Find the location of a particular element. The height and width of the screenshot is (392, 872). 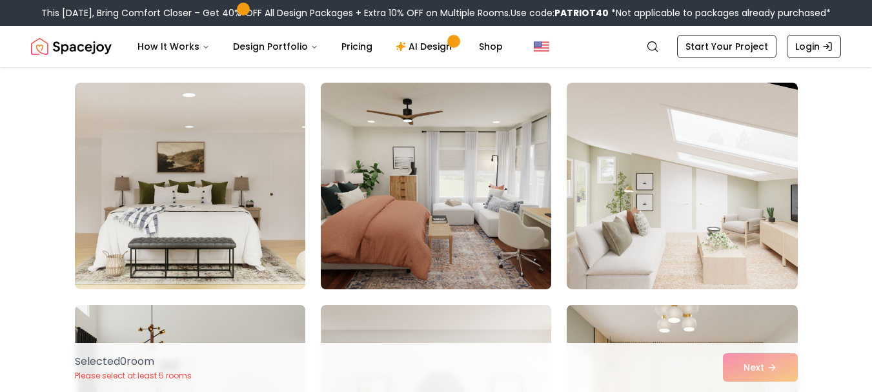

img: Room room-9 is located at coordinates (682, 186).